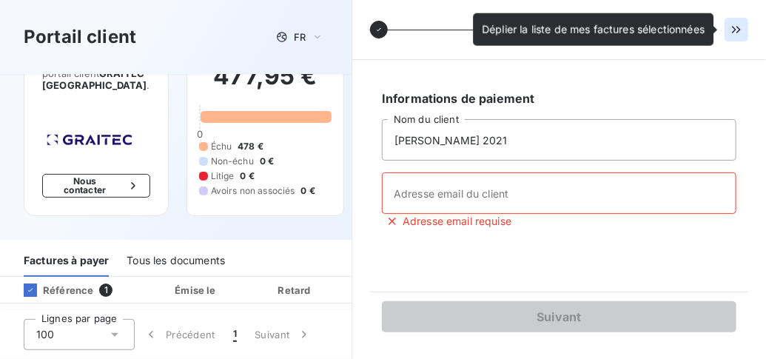 The height and width of the screenshot is (359, 766). Describe the element at coordinates (250, 147) in the screenshot. I see `span: 478 €` at that location.